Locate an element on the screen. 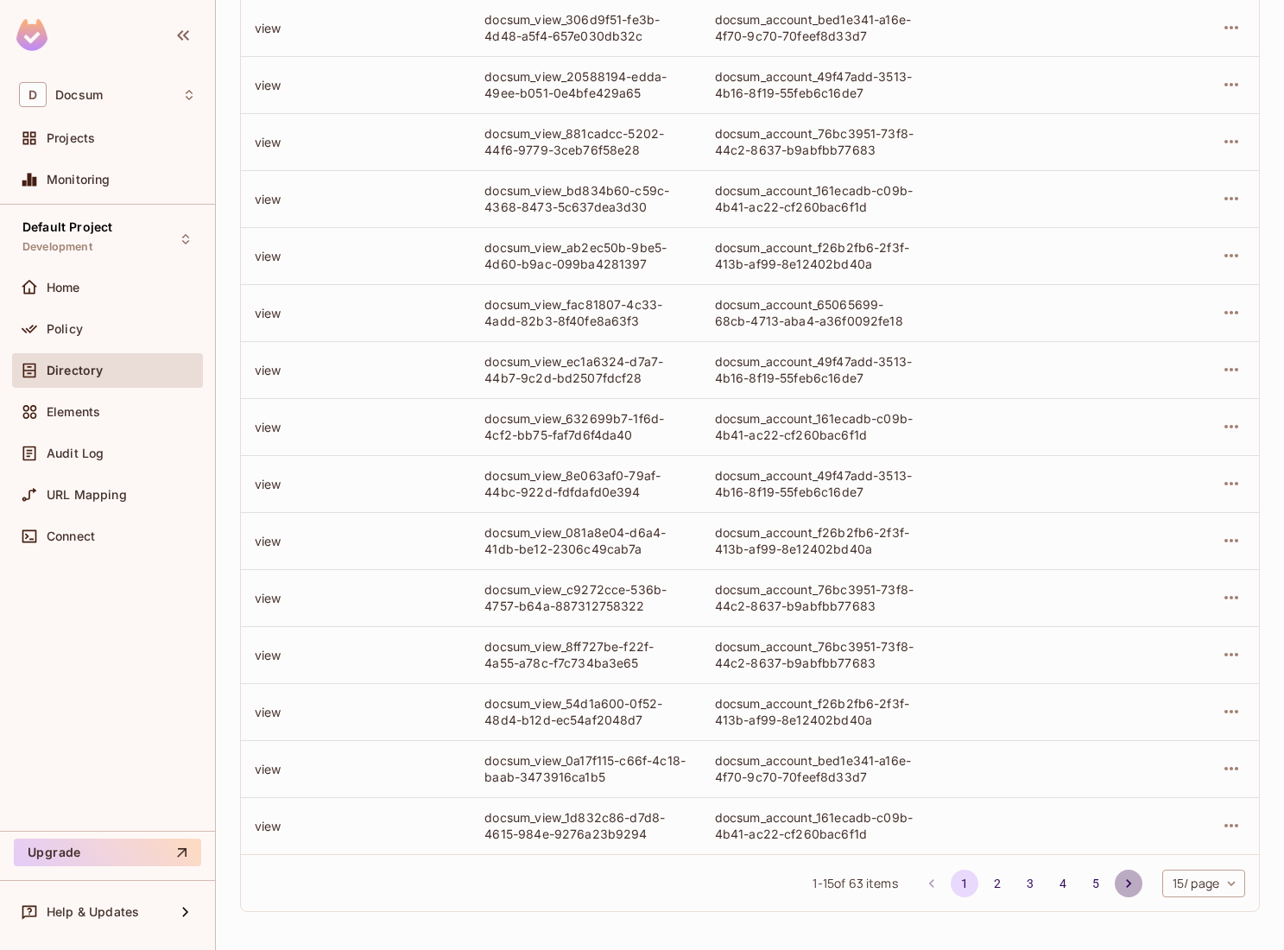 Image resolution: width=1284 pixels, height=950 pixels. span: D is located at coordinates (33, 94).